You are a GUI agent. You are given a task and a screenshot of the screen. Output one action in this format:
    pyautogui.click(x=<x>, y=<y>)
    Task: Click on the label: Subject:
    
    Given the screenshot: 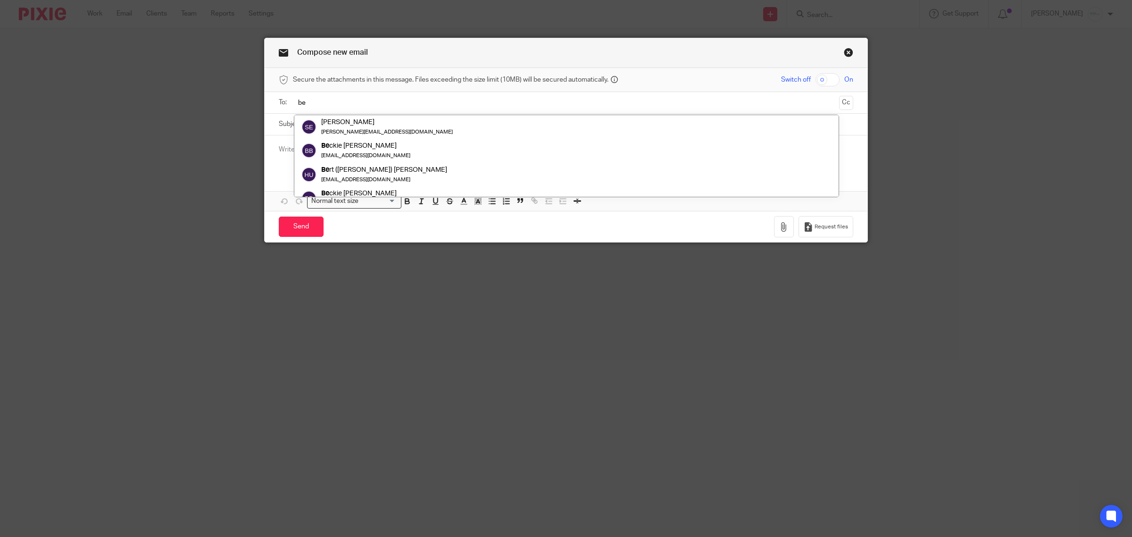 What is the action you would take?
    pyautogui.click(x=291, y=124)
    